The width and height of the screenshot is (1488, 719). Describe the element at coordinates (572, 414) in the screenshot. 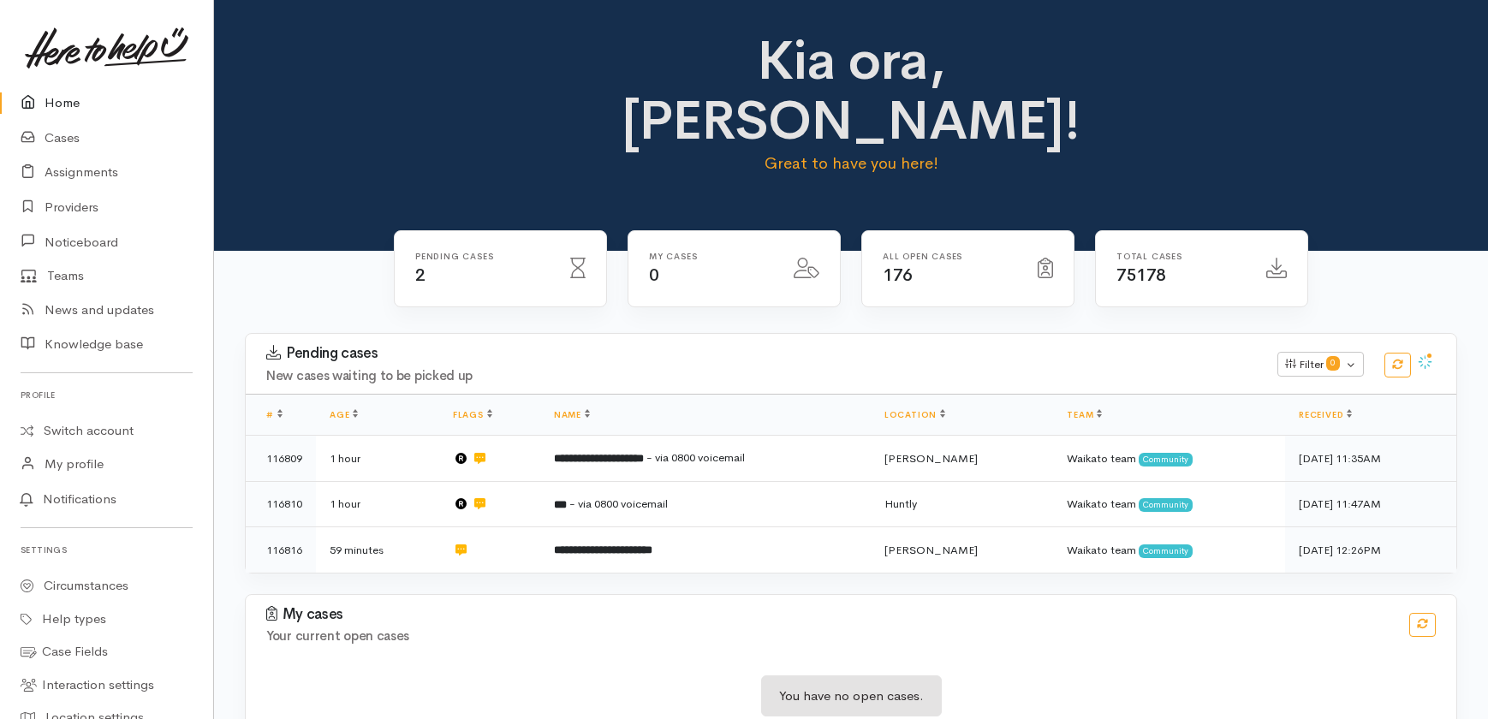

I see `a: Name` at that location.